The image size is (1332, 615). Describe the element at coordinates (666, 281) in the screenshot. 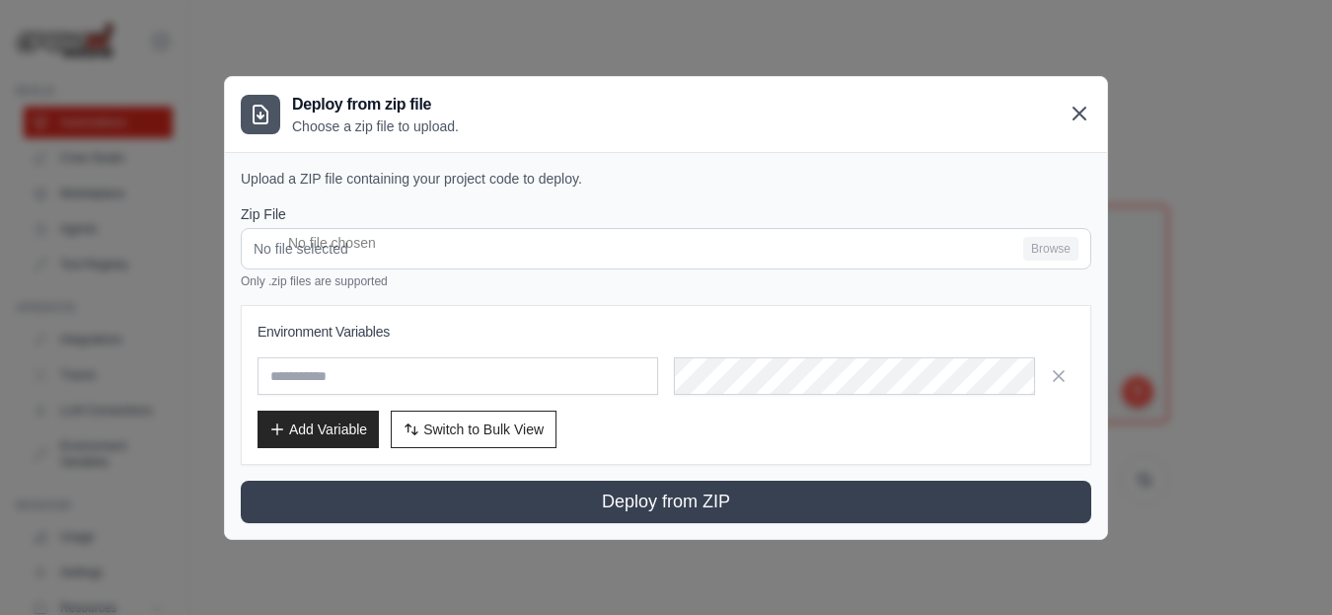

I see `p: Only .zip files are supported` at that location.